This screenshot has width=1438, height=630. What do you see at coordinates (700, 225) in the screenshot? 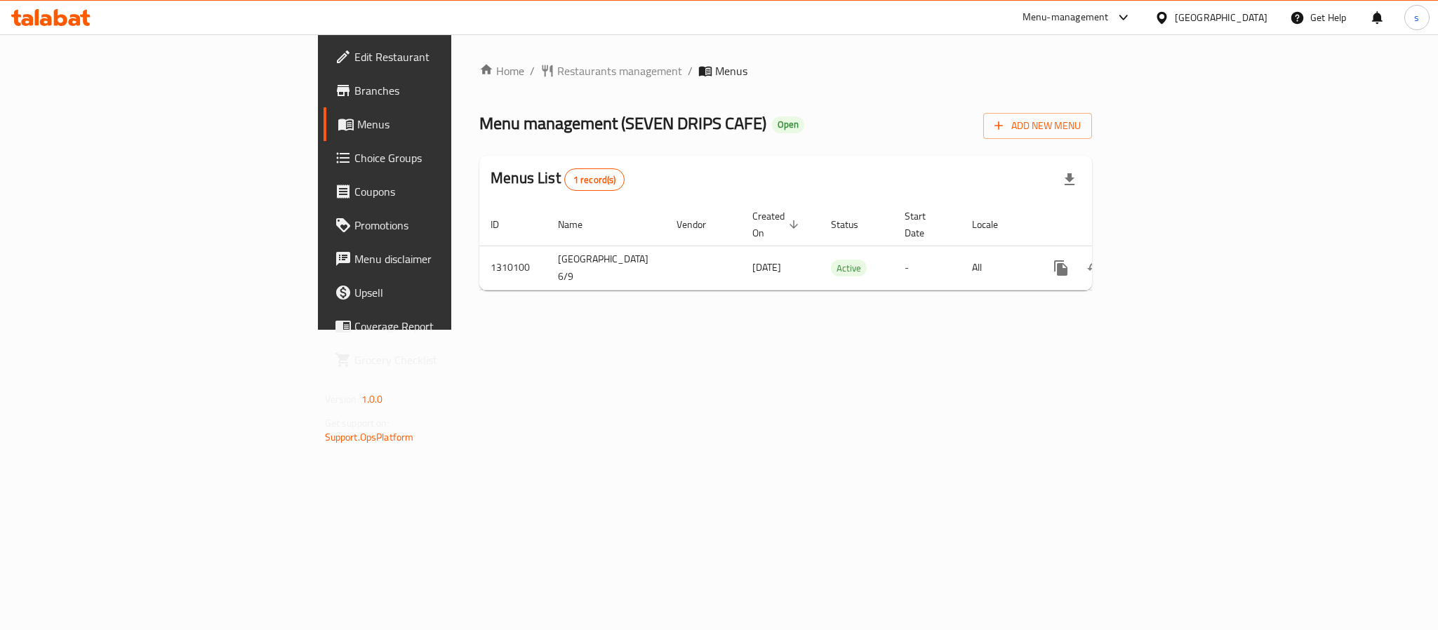
I see `span: Vendor` at bounding box center [700, 225].